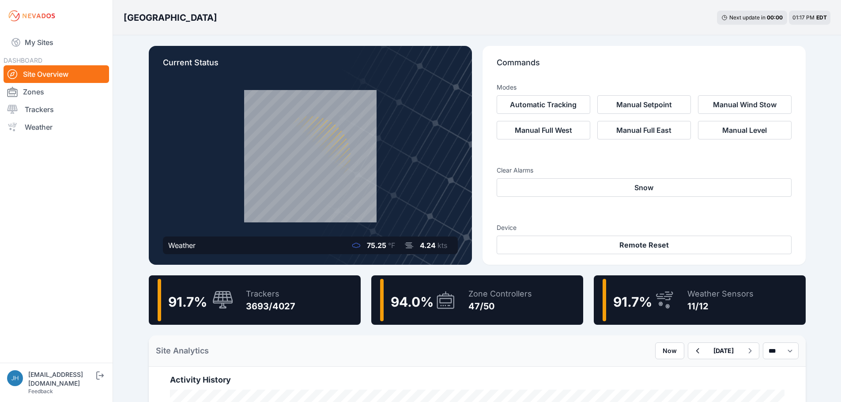 Image resolution: width=841 pixels, height=402 pixels. Describe the element at coordinates (412, 302) in the screenshot. I see `span: 94.0 %` at that location.